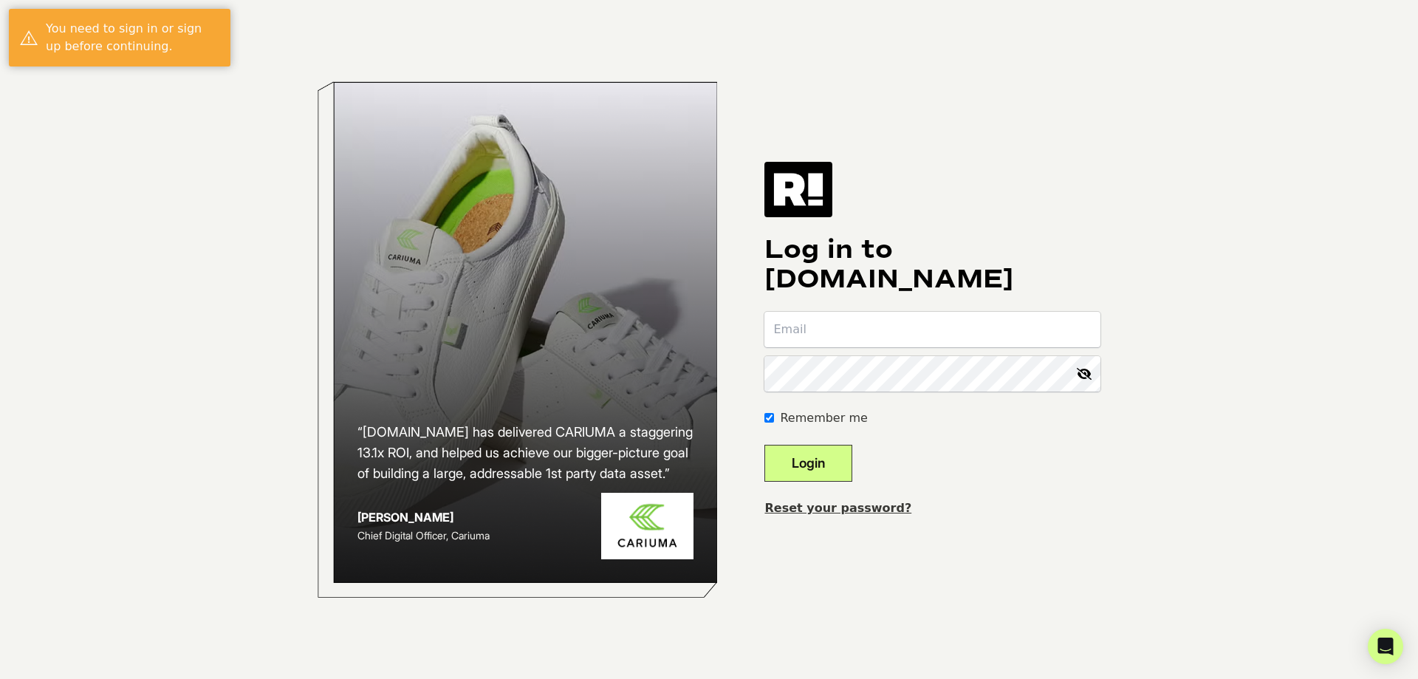  Describe the element at coordinates (932, 329) in the screenshot. I see `input: Email` at that location.